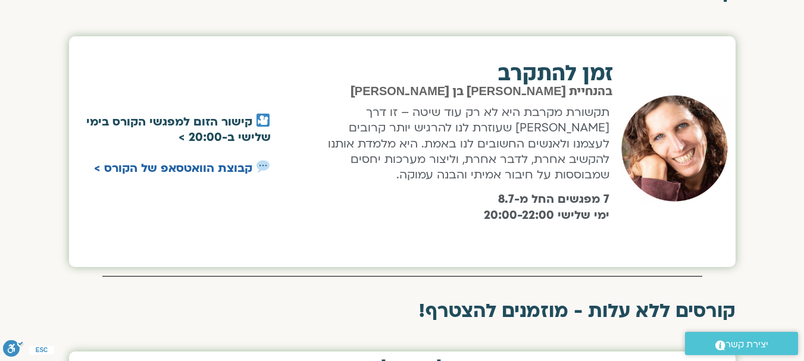 The width and height of the screenshot is (804, 361). Describe the element at coordinates (173, 168) in the screenshot. I see `a: קבוצת הוואטסאפ של הקורס >` at that location.